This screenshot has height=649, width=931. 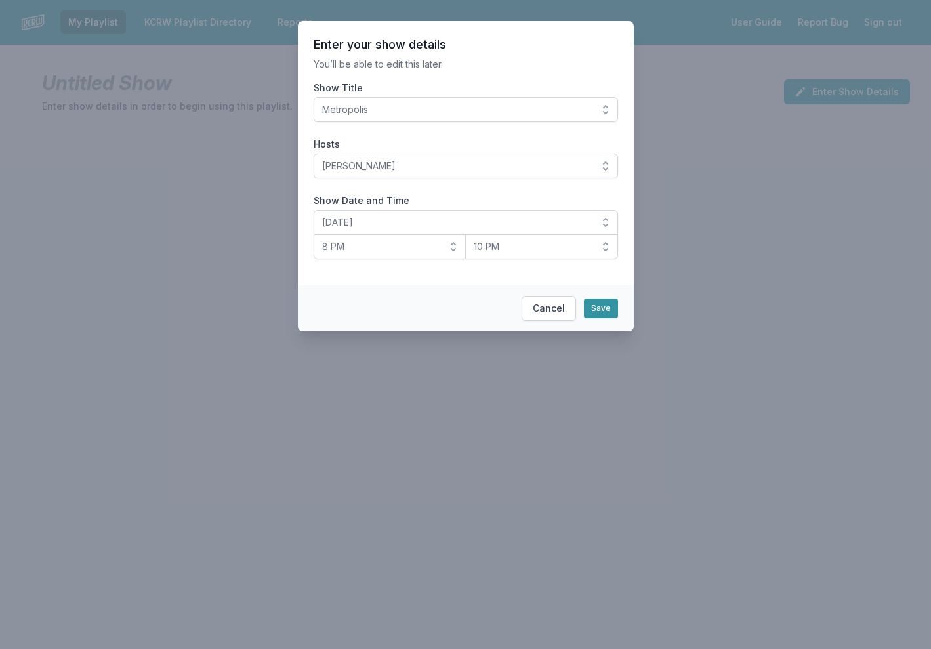 What do you see at coordinates (362, 201) in the screenshot?
I see `legend: Show Date and Time` at bounding box center [362, 201].